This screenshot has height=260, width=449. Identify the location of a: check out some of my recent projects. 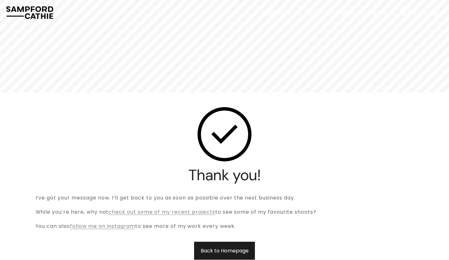
(162, 212).